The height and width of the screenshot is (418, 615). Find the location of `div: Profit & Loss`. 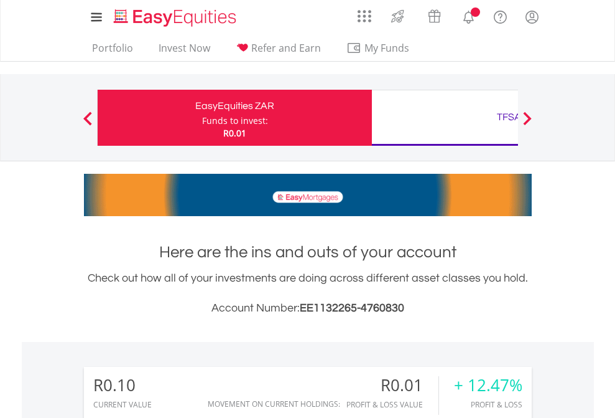

div: Profit & Loss is located at coordinates (488, 404).